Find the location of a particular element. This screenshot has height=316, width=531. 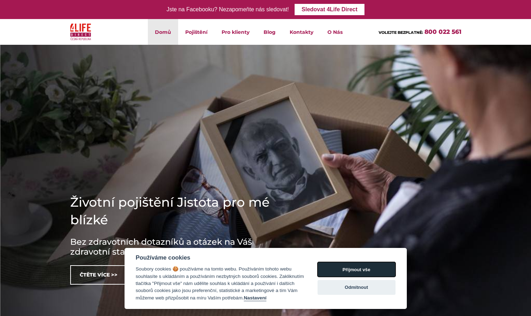

a: Sledovat 4Life Direct is located at coordinates (330, 10).